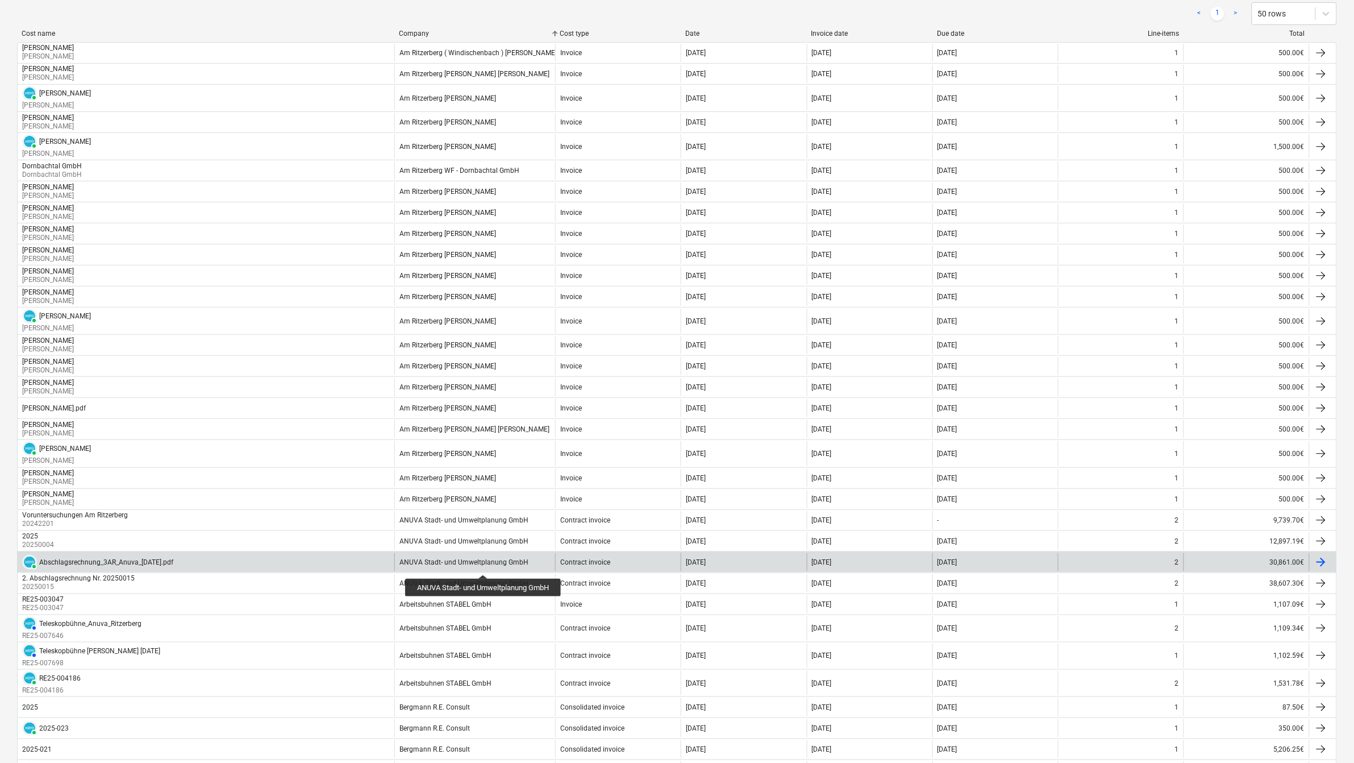  What do you see at coordinates (1246, 628) in the screenshot?
I see `div: 1,109.34€` at bounding box center [1246, 628].